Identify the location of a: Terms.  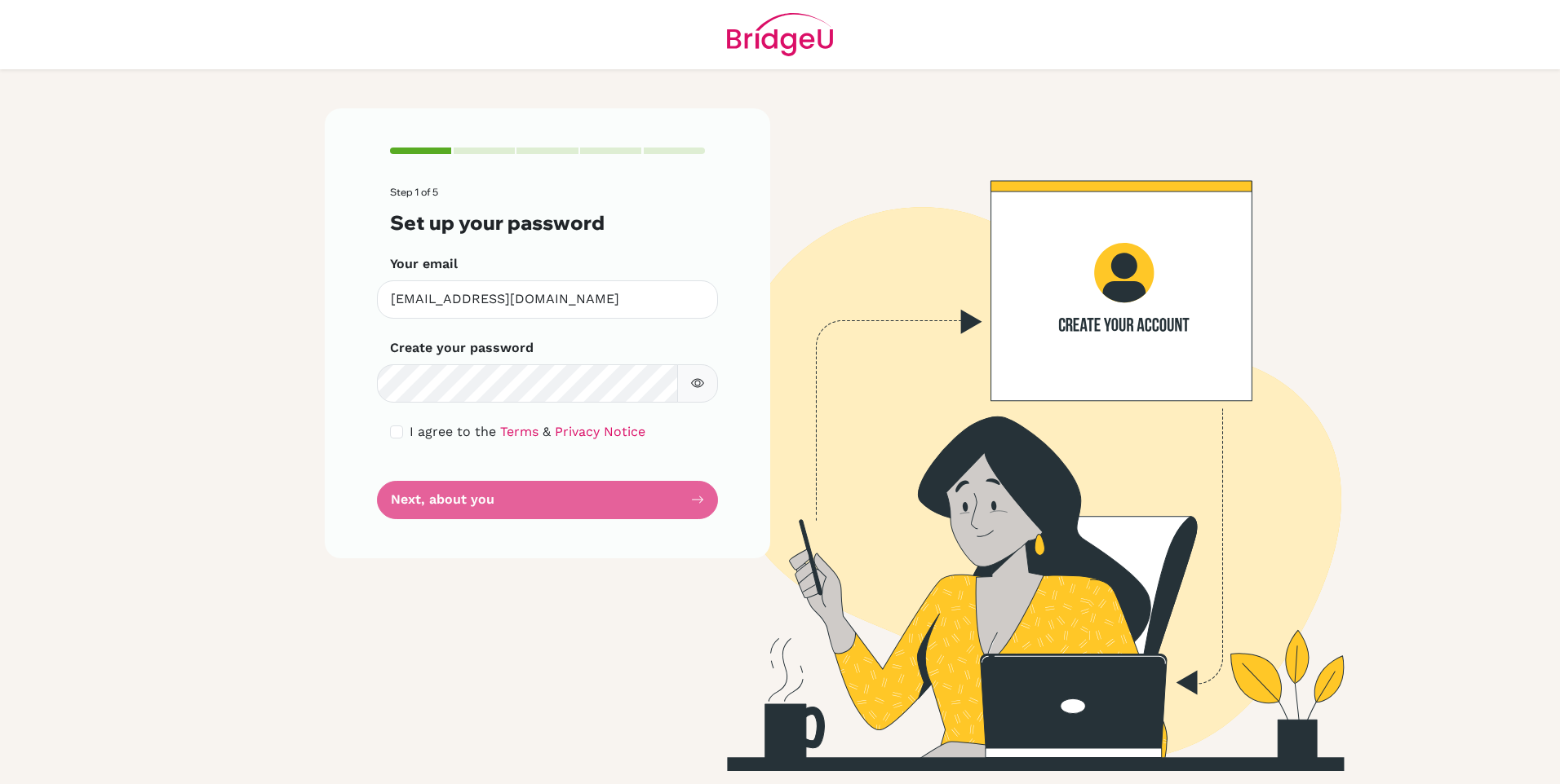
(519, 431).